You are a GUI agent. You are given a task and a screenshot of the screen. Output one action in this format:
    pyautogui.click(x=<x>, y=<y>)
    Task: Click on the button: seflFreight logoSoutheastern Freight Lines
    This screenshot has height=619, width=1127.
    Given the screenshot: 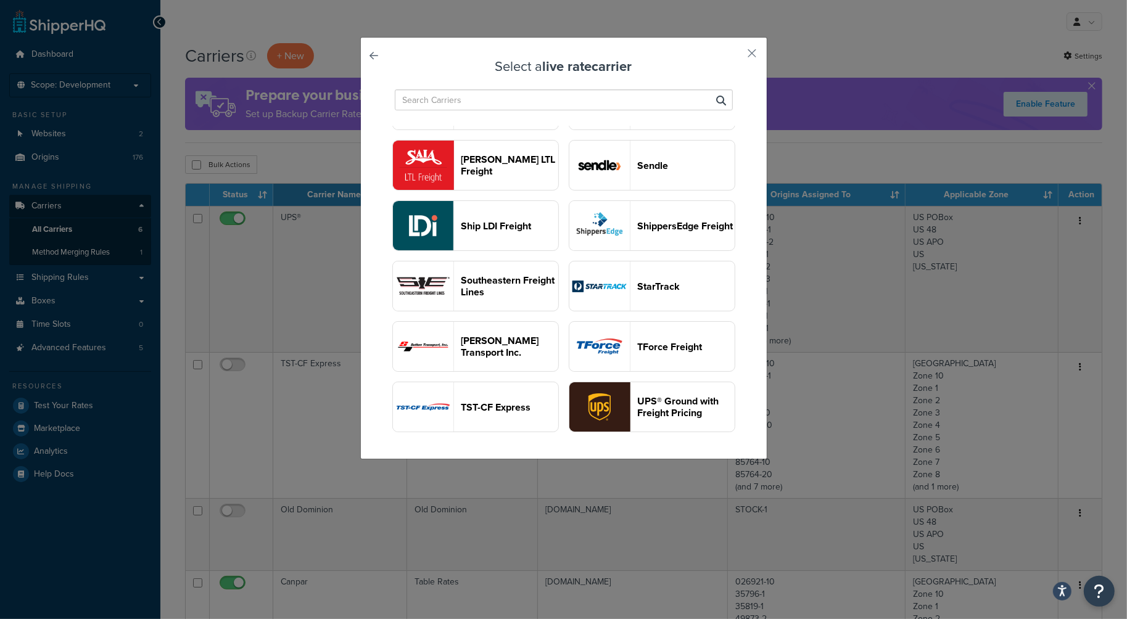 What is the action you would take?
    pyautogui.click(x=475, y=286)
    